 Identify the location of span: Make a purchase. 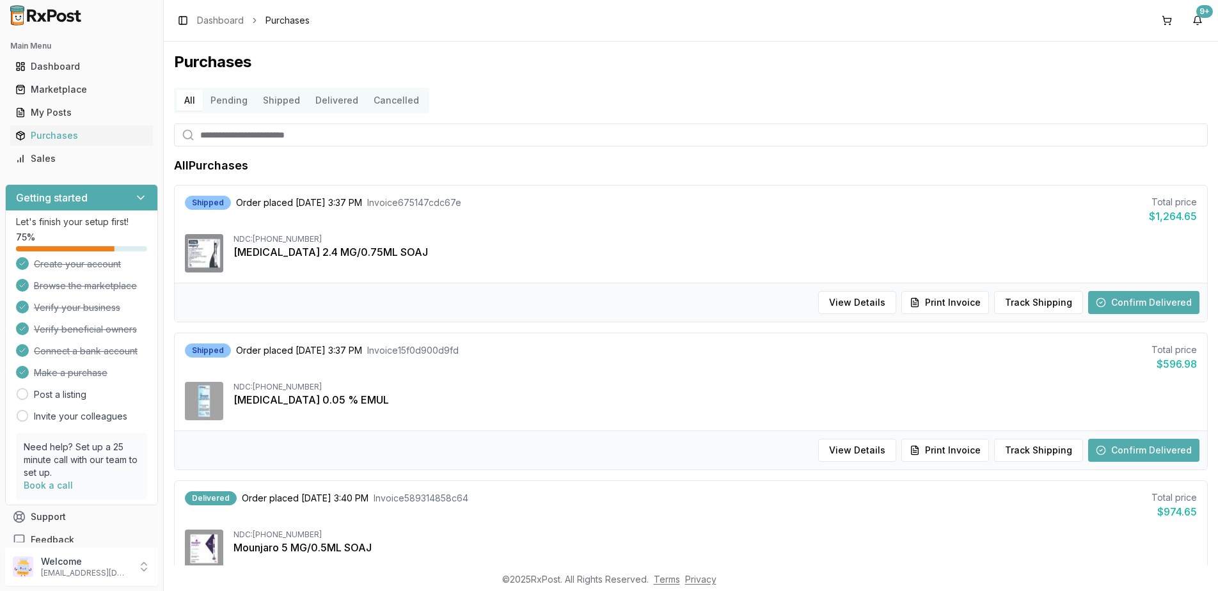
(70, 373).